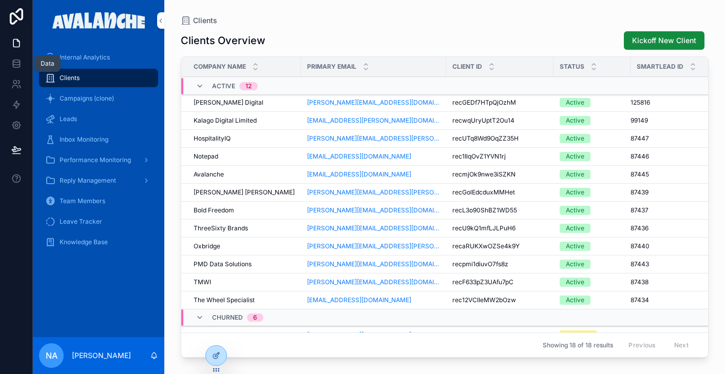 Image resolution: width=725 pixels, height=374 pixels. Describe the element at coordinates (225, 121) in the screenshot. I see `span: Kalago Digital Limited` at that location.